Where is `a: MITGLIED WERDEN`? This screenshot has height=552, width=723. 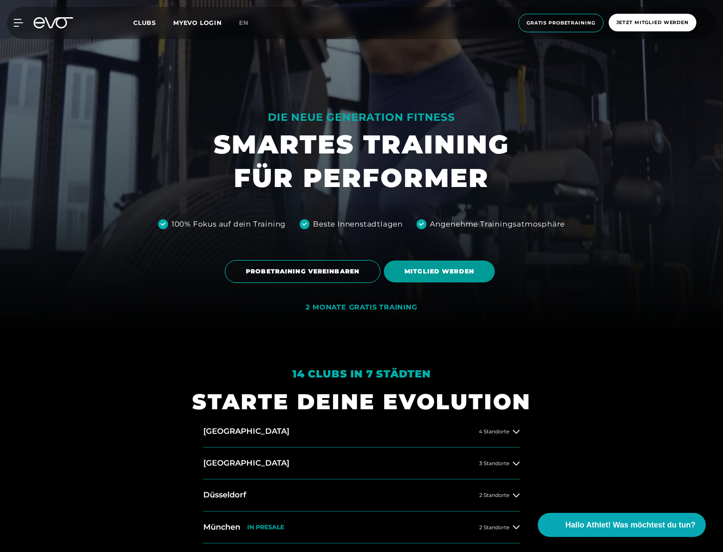
a: MITGLIED WERDEN is located at coordinates (441, 271).